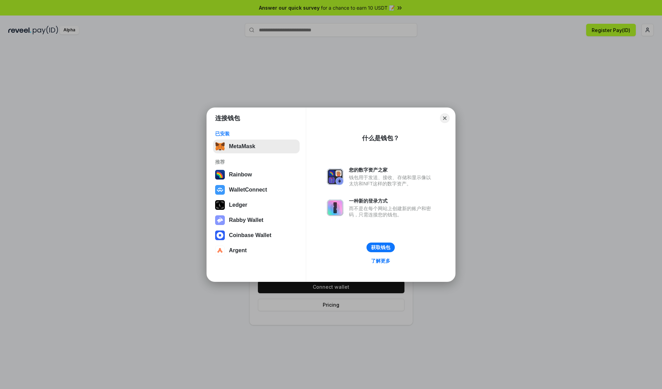 The height and width of the screenshot is (389, 662). I want to click on img: svg+xml,%3Csvg%20width%3D%22120%22%20height%3D%22120%22%20viewBox%3D%220%200%20120%20120%22%20fil..., so click(220, 175).